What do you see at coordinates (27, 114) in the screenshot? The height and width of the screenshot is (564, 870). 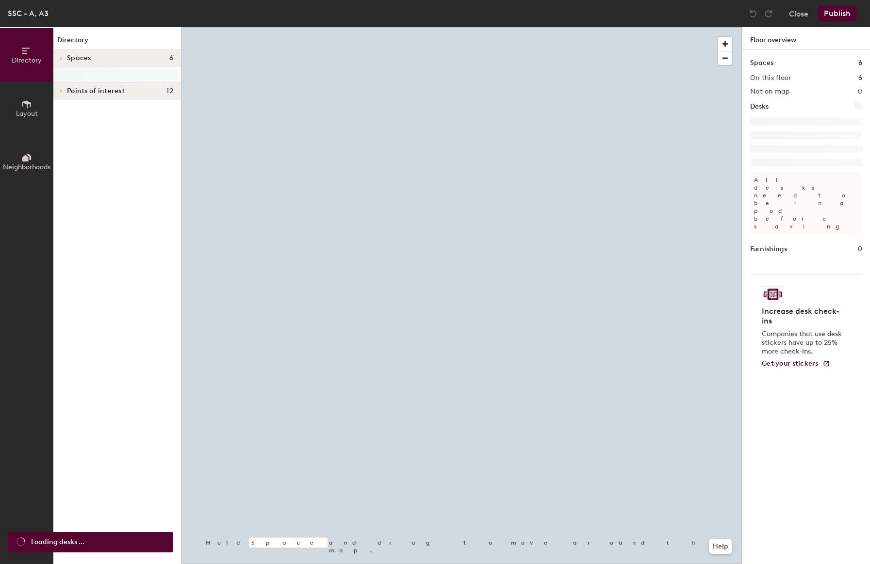 I see `span: Layout` at bounding box center [27, 114].